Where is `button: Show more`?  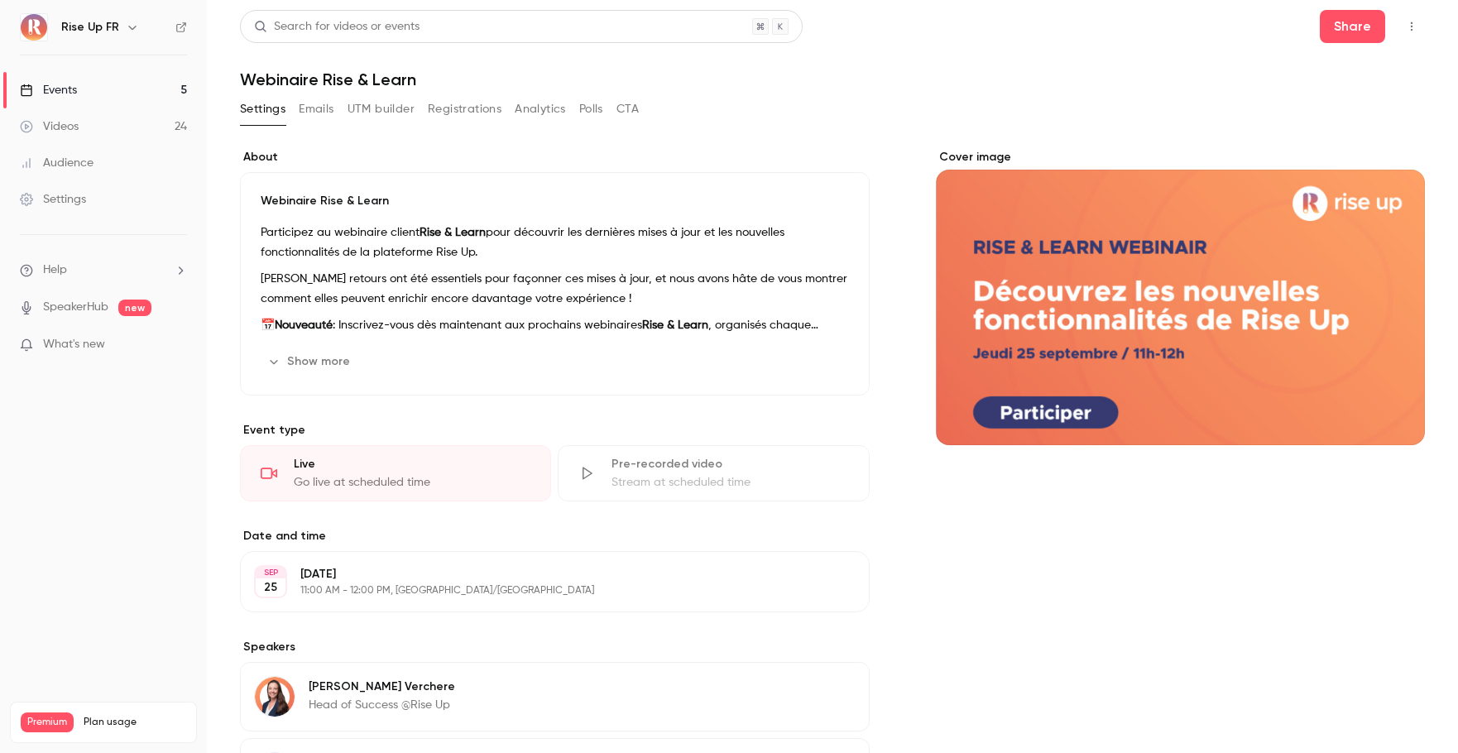 button: Show more is located at coordinates (310, 362).